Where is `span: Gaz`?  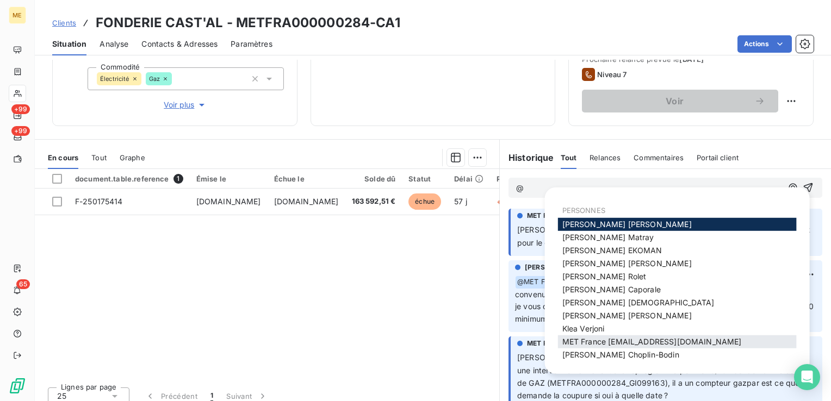
span: Gaz is located at coordinates (154, 79).